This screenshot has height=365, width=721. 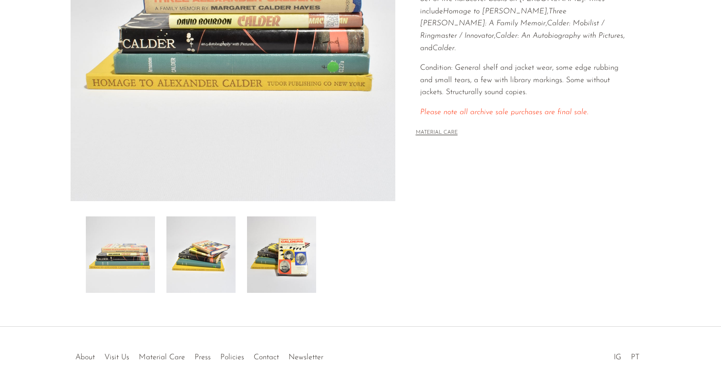 I want to click on button: MATERIAL CARE, so click(x=437, y=133).